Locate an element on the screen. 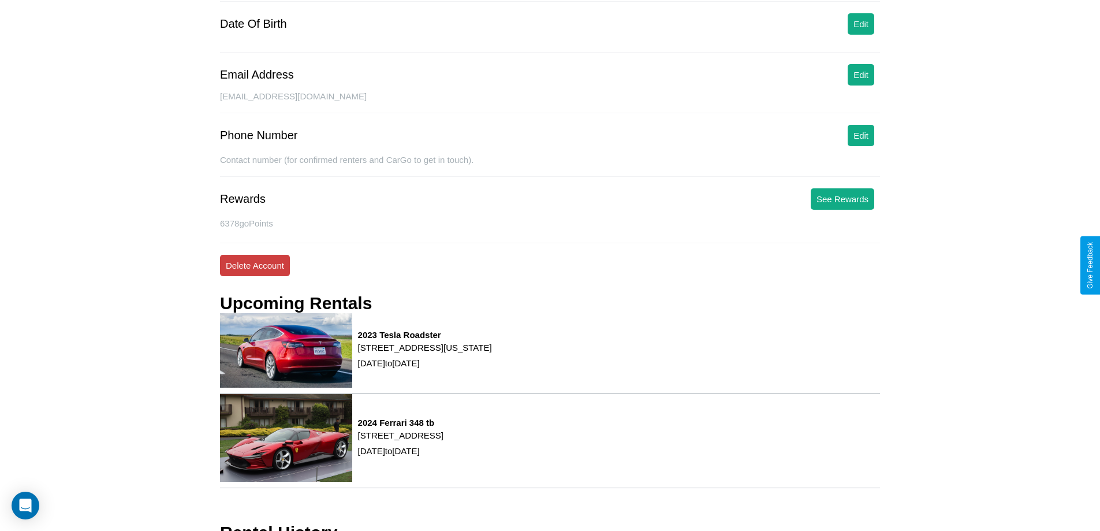 The image size is (1100, 531). h3: Upcoming Rentals is located at coordinates (296, 303).